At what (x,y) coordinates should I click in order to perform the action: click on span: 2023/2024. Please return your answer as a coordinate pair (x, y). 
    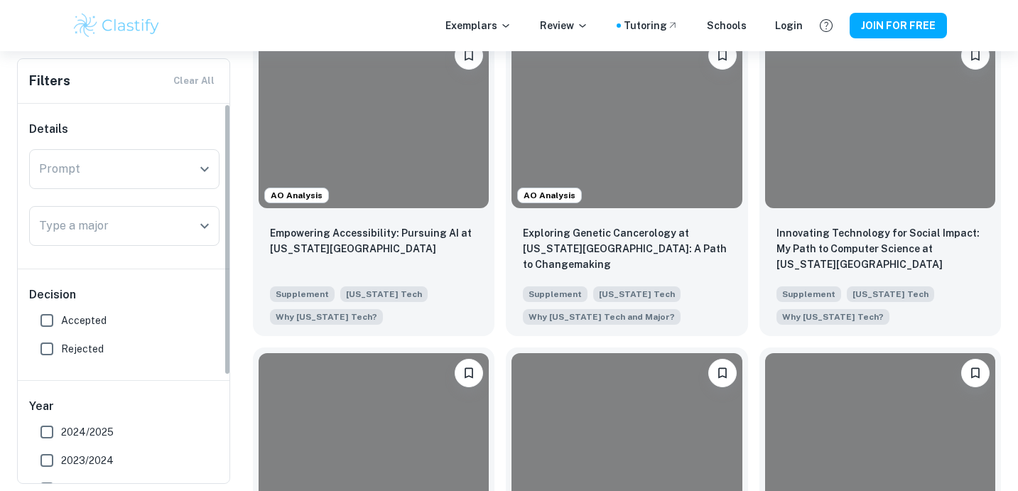
    Looking at the image, I should click on (87, 460).